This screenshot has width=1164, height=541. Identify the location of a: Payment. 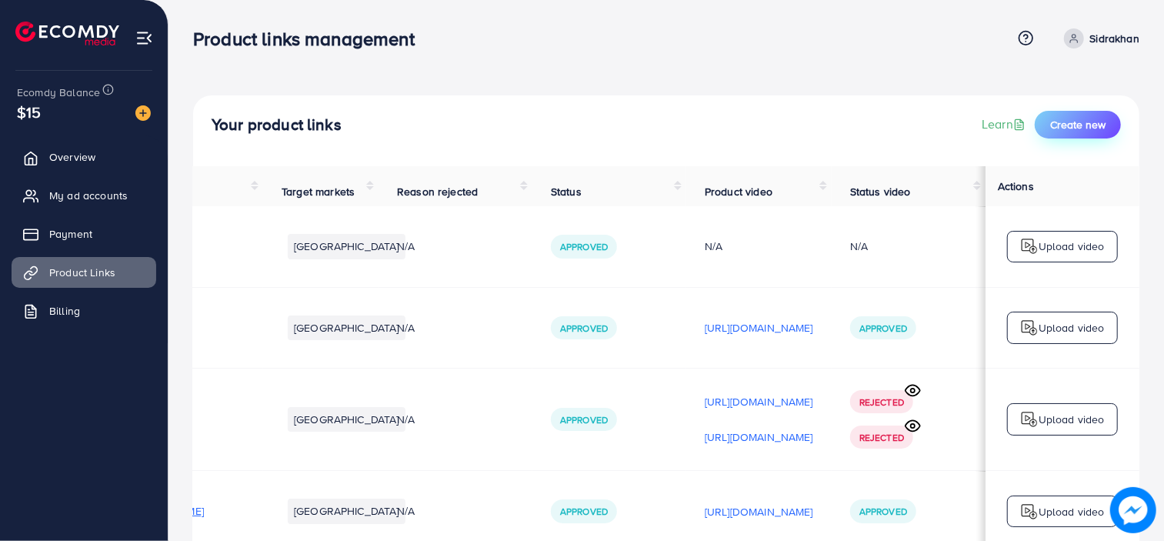
(84, 234).